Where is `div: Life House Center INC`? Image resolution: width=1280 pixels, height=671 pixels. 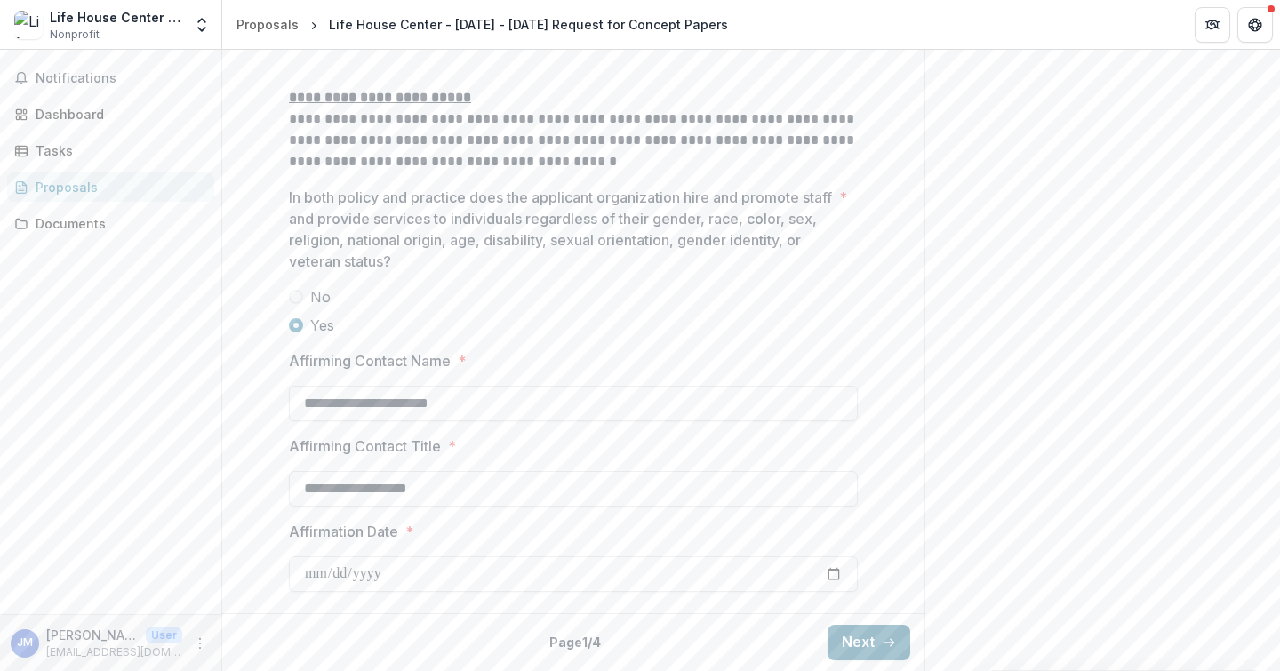
div: Life House Center INC is located at coordinates (116, 17).